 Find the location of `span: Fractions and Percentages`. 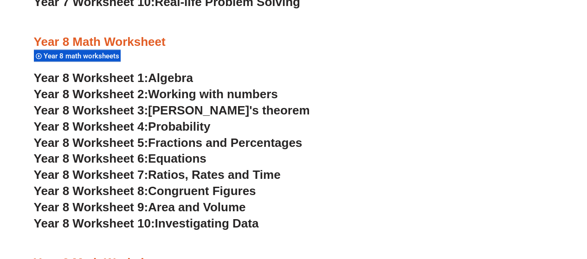

span: Fractions and Percentages is located at coordinates (225, 143).